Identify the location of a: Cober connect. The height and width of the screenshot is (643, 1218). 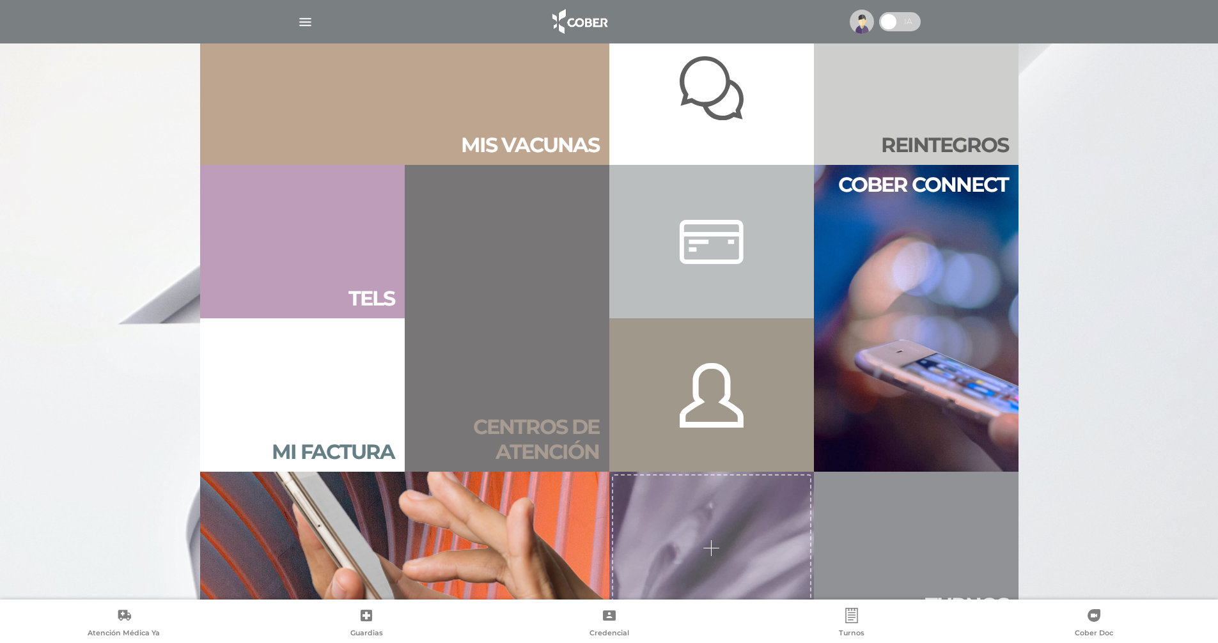
(916, 318).